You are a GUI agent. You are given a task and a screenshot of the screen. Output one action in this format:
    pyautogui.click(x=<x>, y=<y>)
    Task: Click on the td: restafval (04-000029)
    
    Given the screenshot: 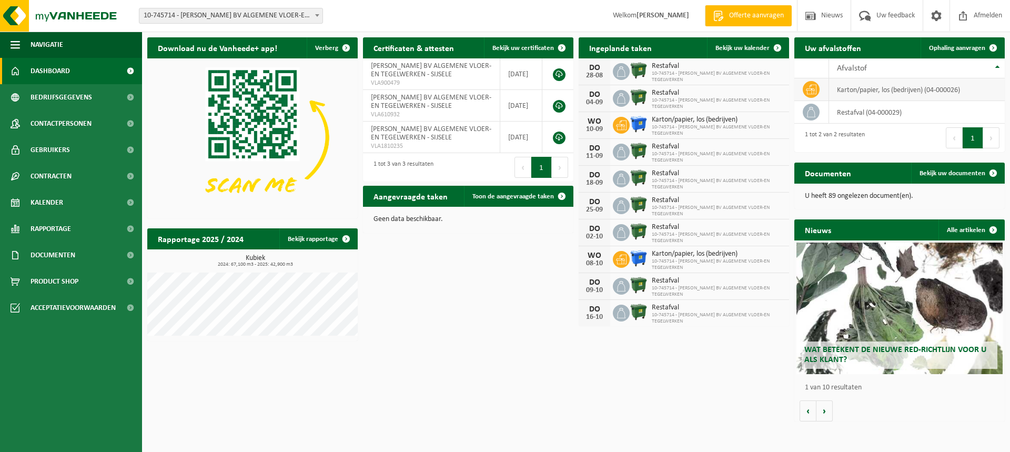 What is the action you would take?
    pyautogui.click(x=917, y=112)
    